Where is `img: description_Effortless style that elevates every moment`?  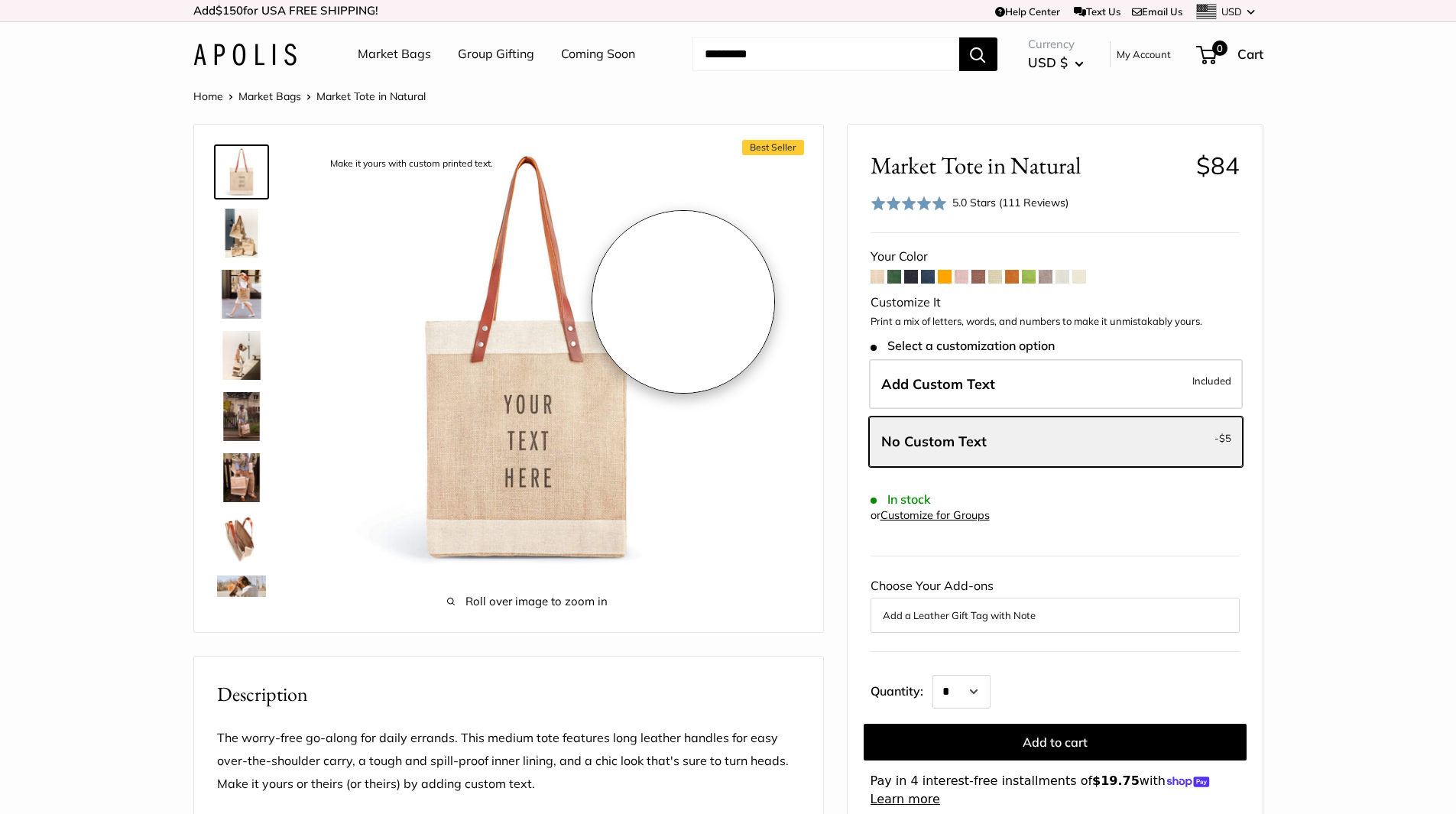 img: description_Effortless style that elevates every moment is located at coordinates (242, 356).